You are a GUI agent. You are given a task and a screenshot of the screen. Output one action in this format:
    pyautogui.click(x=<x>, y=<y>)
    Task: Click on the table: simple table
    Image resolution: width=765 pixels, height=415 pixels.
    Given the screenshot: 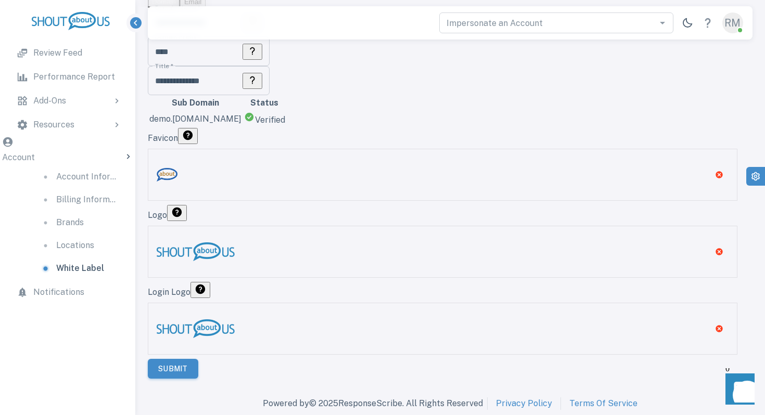 What is the action you would take?
    pyautogui.click(x=217, y=111)
    